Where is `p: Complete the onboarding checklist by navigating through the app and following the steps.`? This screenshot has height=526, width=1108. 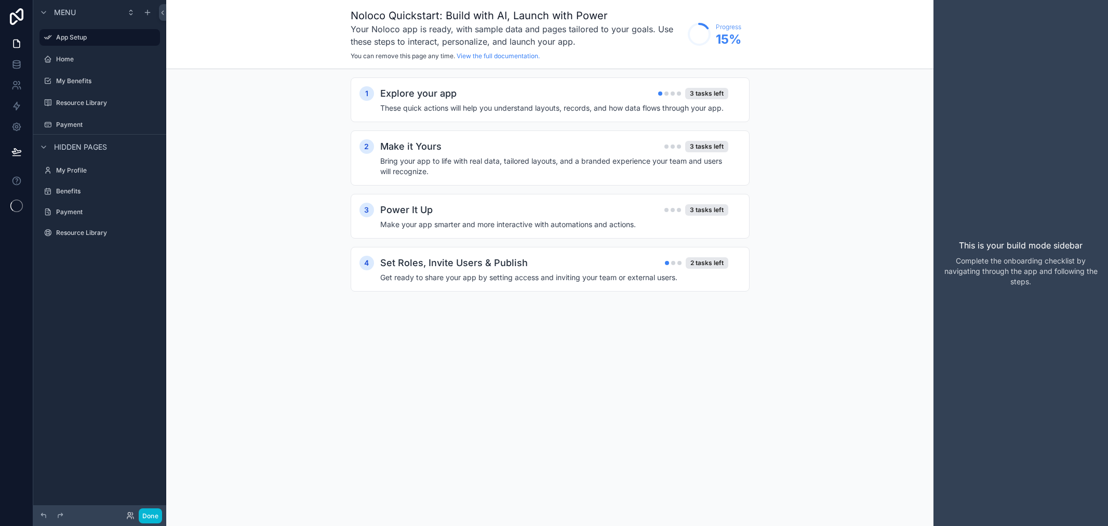
p: Complete the onboarding checklist by navigating through the app and following the steps. is located at coordinates (1021, 271).